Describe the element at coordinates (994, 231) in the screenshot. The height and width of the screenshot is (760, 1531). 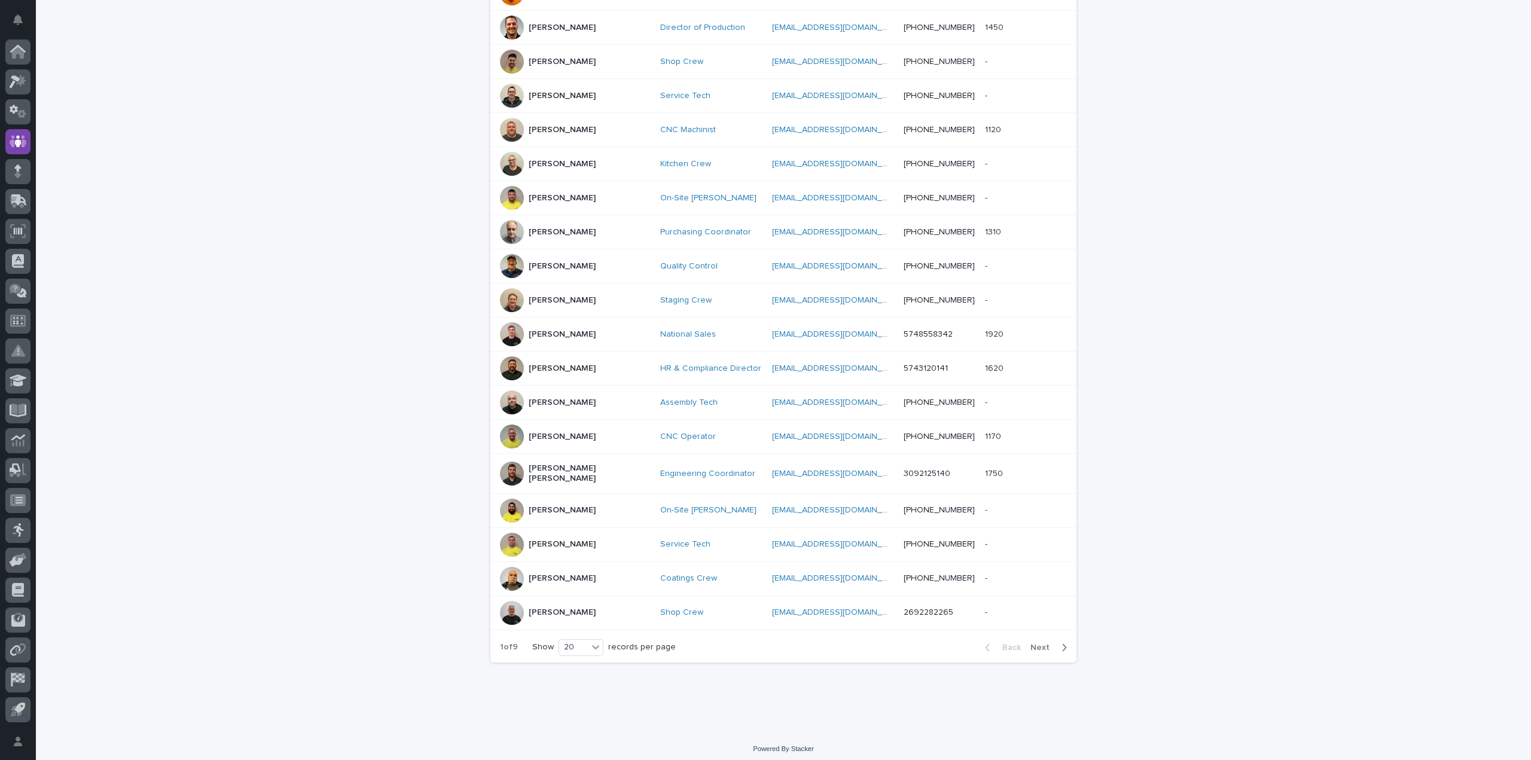
I see `p: 1310` at that location.